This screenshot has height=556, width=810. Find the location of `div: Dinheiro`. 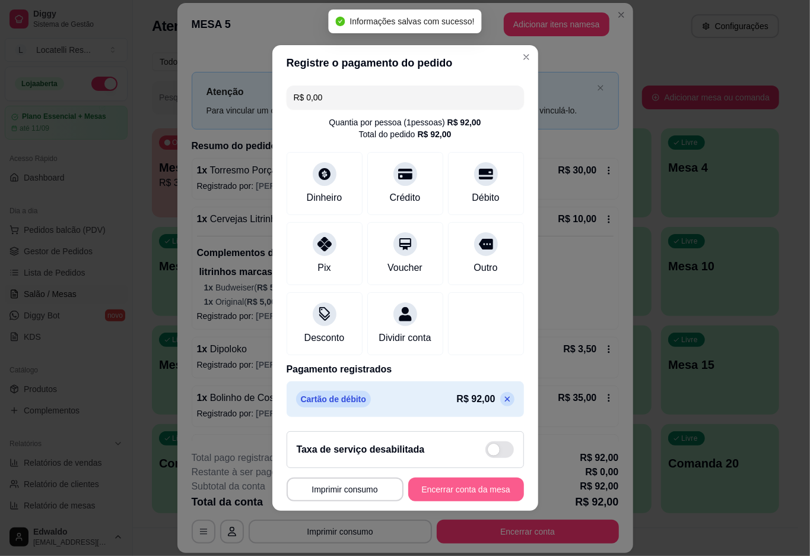

div: Dinheiro is located at coordinates (325, 198).